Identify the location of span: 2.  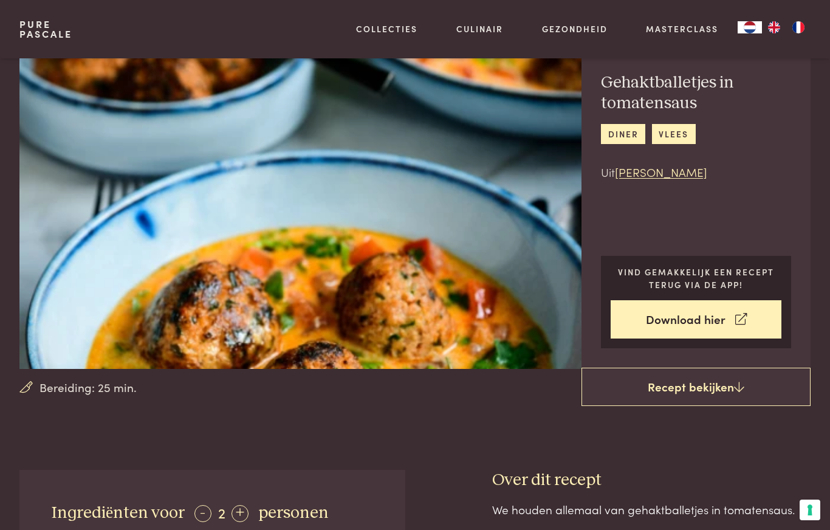
(222, 512).